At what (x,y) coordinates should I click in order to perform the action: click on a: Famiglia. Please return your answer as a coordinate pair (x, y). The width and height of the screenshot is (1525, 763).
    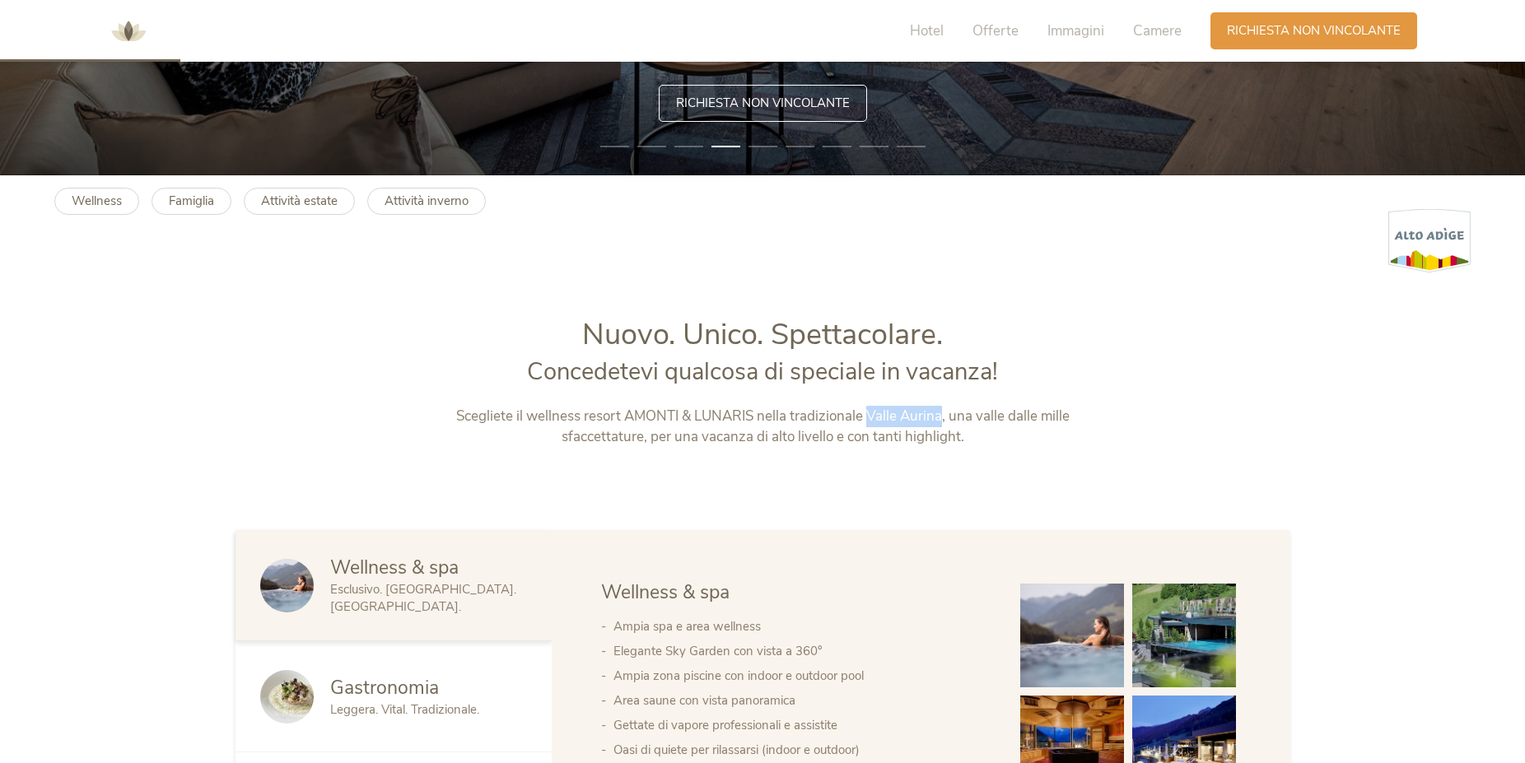
    Looking at the image, I should click on (191, 201).